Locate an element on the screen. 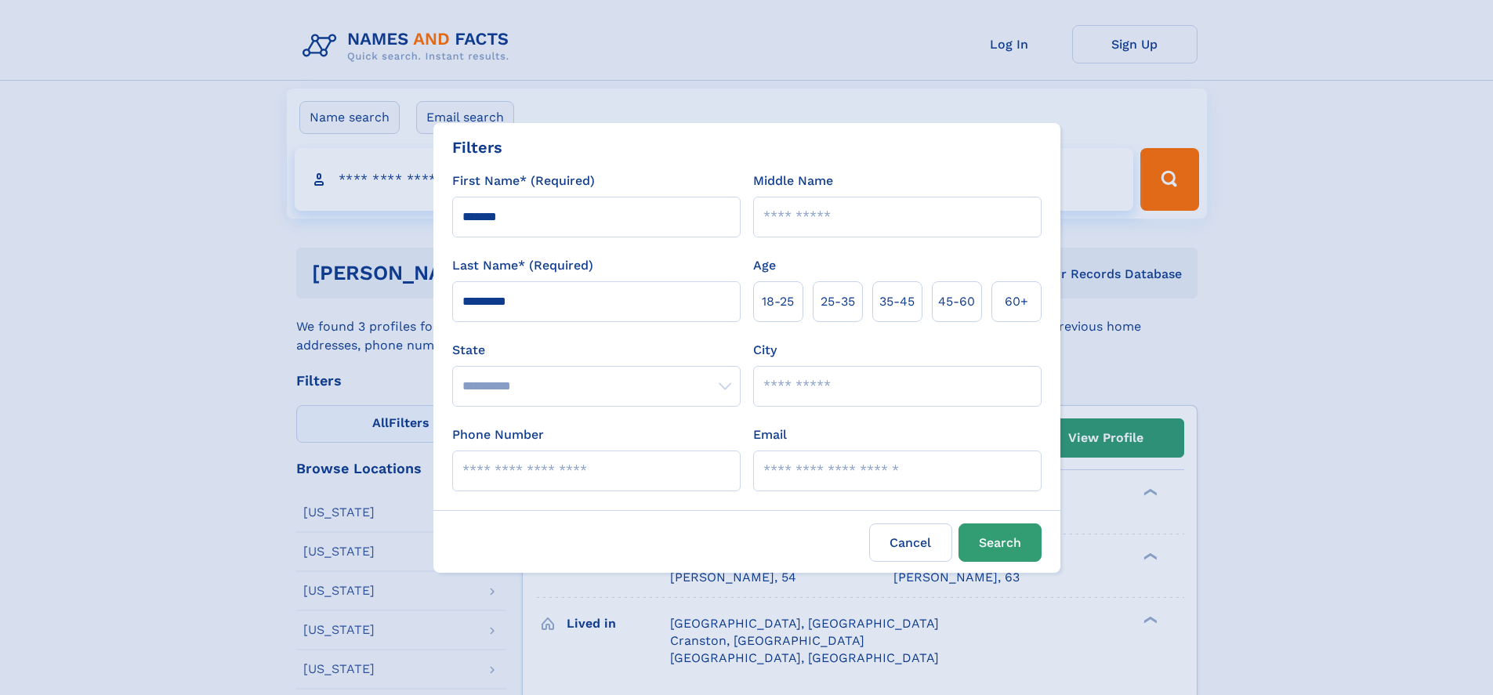 This screenshot has width=1493, height=695. span: 18‑25 is located at coordinates (777, 302).